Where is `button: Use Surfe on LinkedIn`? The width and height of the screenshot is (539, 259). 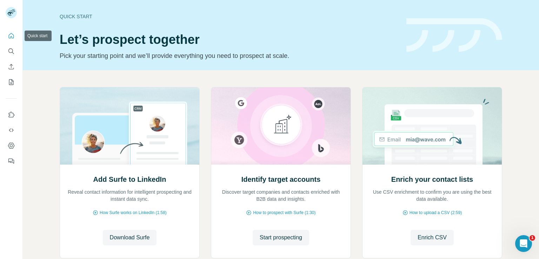
button: Use Surfe on LinkedIn is located at coordinates (11, 115).